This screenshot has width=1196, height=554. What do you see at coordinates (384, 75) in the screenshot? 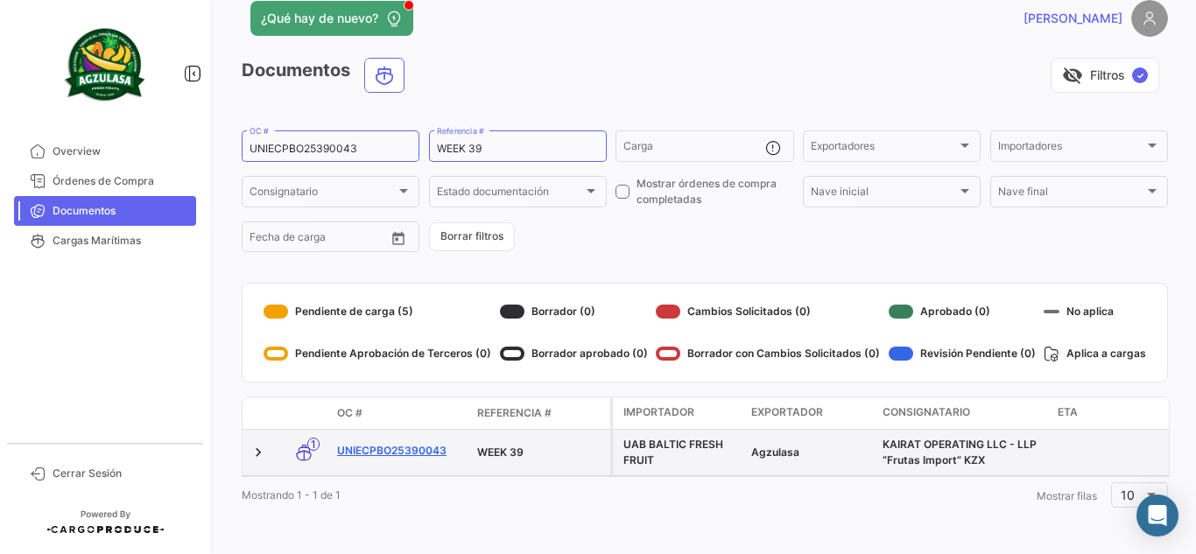
I see `button: Ocean` at bounding box center [384, 75].